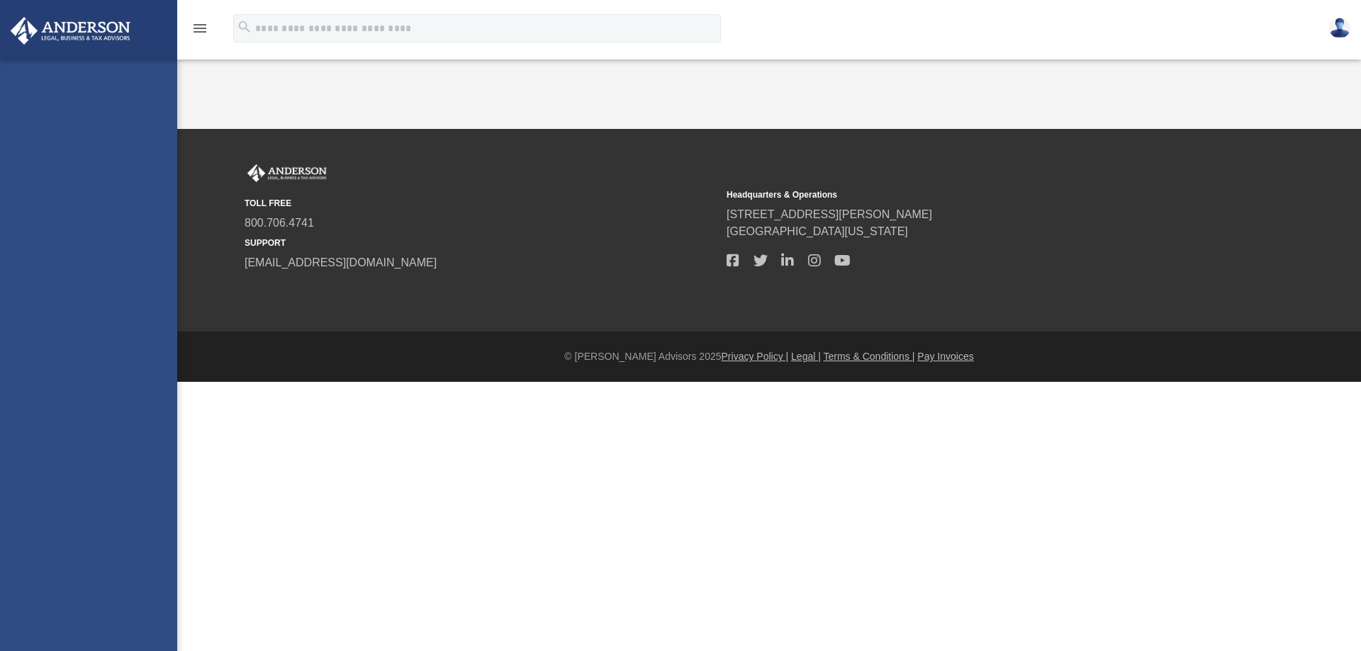 The image size is (1361, 651). Describe the element at coordinates (806, 357) in the screenshot. I see `a: Legal |` at that location.